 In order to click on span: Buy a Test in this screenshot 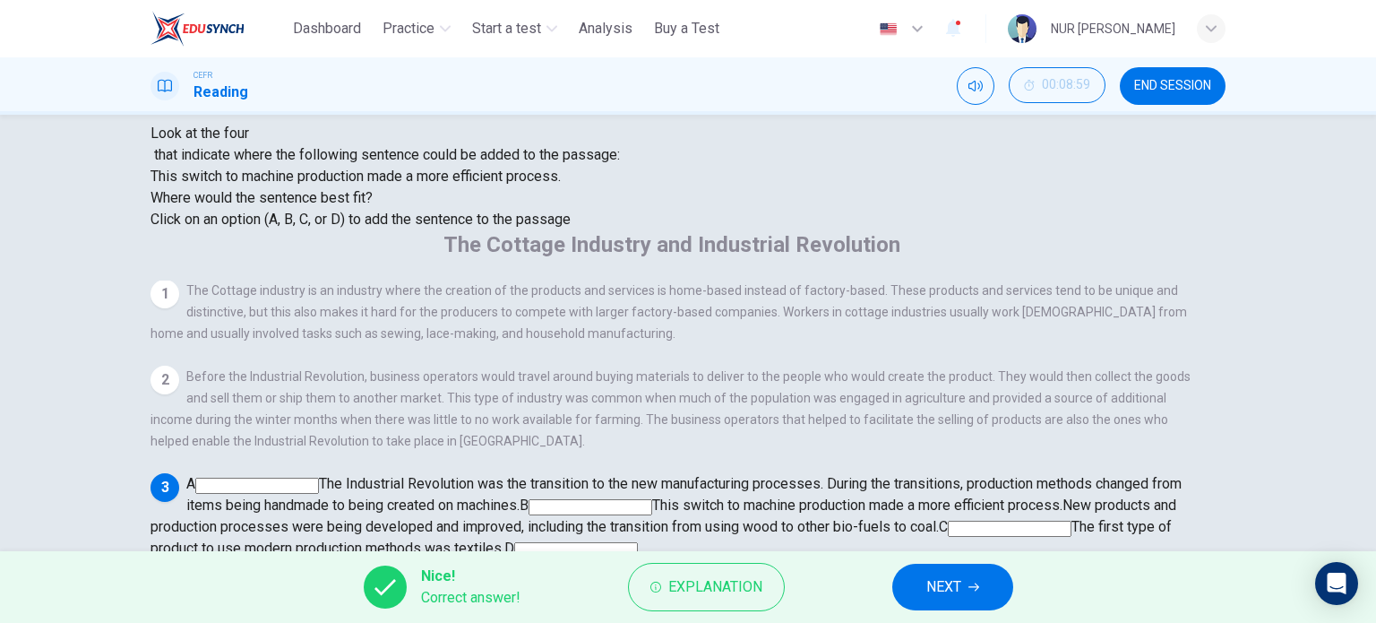, I will do `click(686, 29)`.